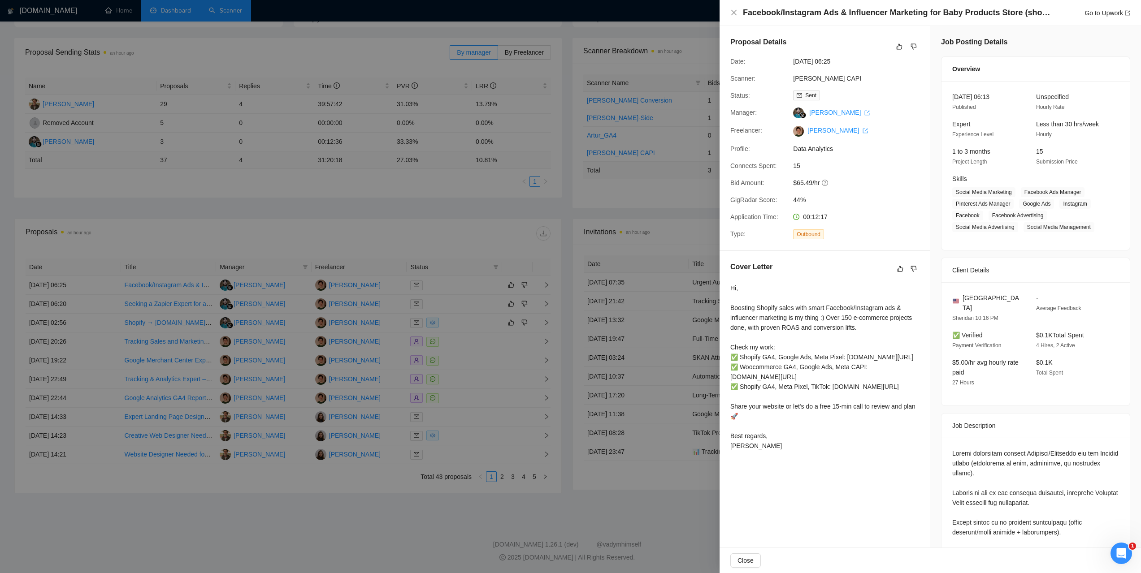  I want to click on span: mail, so click(799, 95).